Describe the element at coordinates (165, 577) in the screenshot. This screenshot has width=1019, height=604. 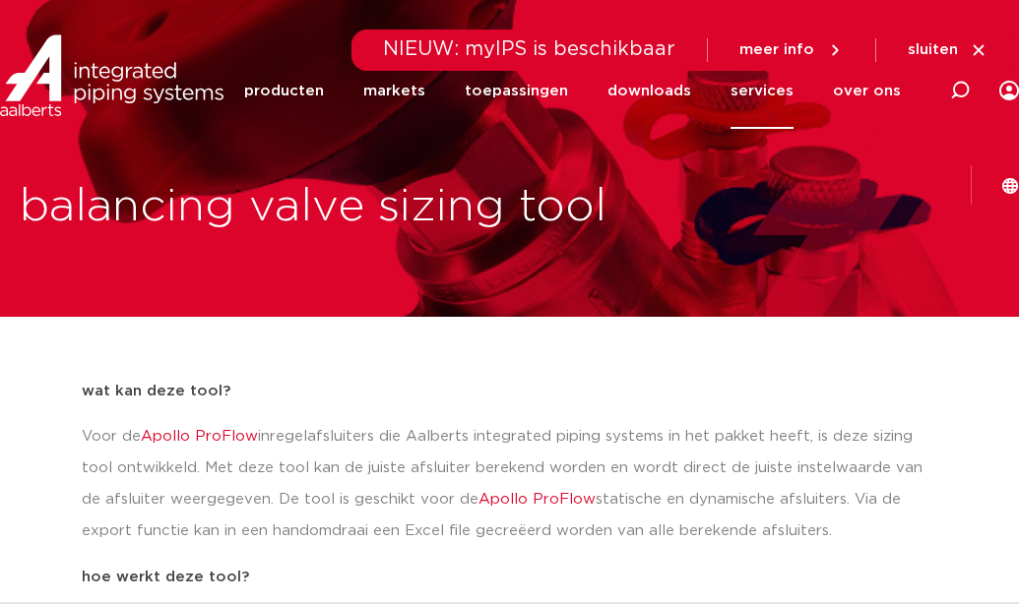
I see `strong: hoe werkt deze tool?` at that location.